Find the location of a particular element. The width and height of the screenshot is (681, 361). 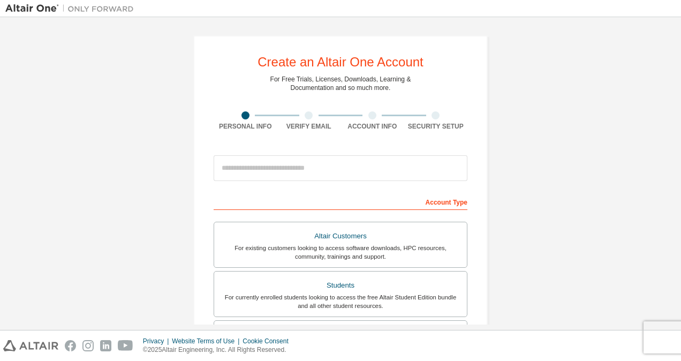

div: Students is located at coordinates (340, 285).